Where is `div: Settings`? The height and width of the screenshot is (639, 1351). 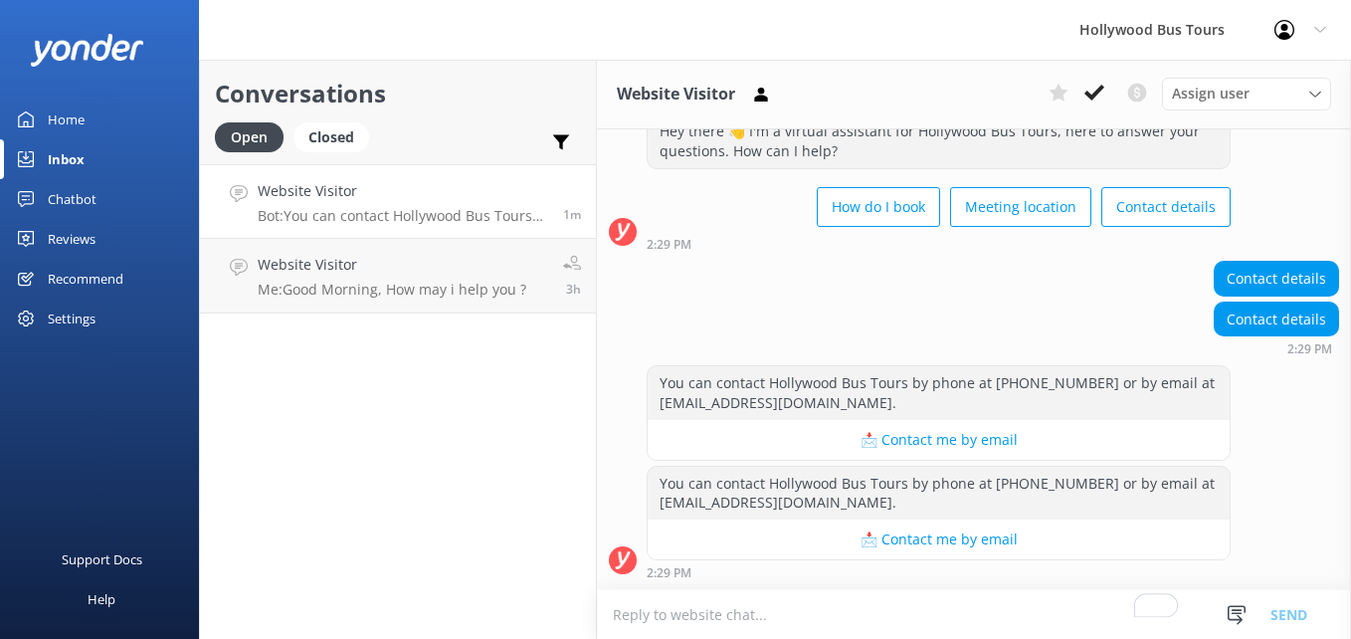
div: Settings is located at coordinates (72, 318).